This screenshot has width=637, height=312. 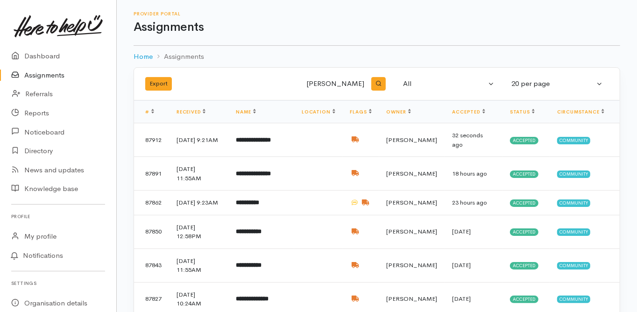 I want to click on time: 18 hours ago, so click(x=470, y=173).